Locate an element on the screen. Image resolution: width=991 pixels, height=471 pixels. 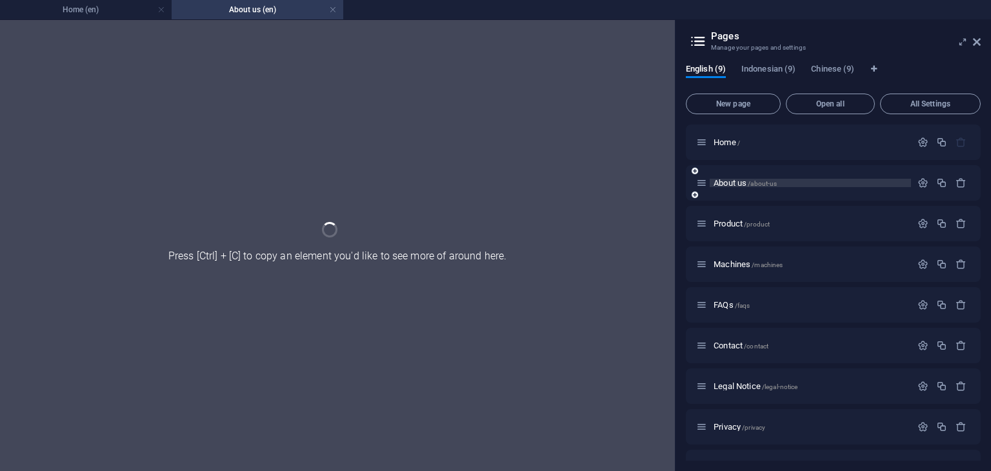
button: All Settings is located at coordinates (930, 104).